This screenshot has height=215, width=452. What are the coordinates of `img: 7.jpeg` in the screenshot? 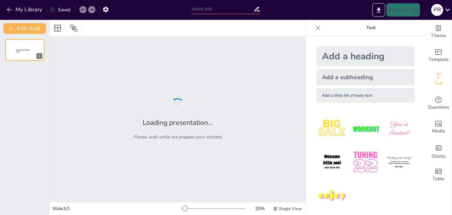 It's located at (332, 196).